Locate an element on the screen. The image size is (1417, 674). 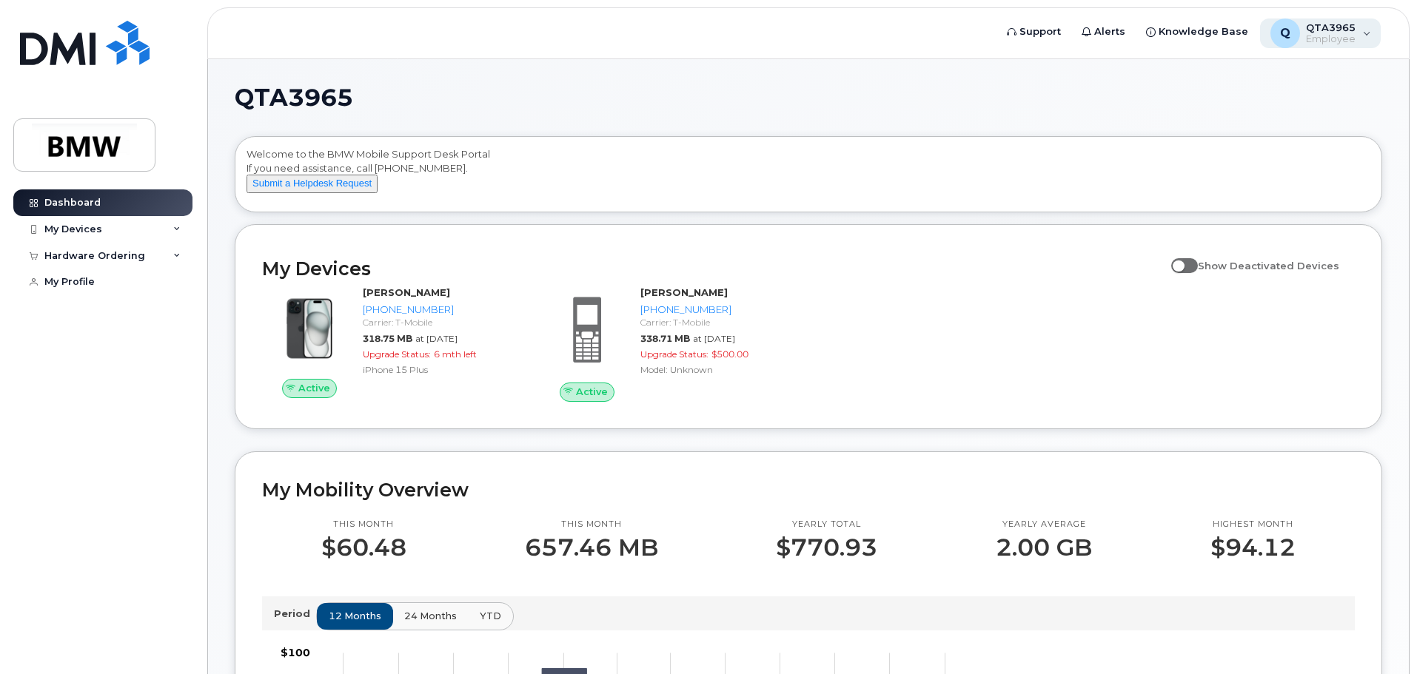
p: $770.93 is located at coordinates (826, 548).